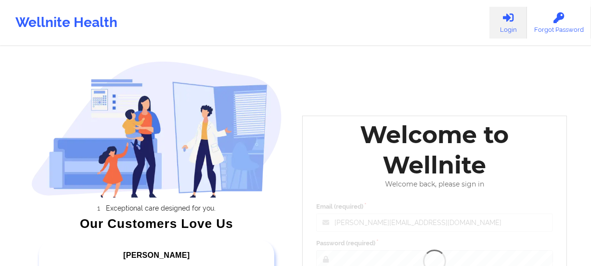 The height and width of the screenshot is (266, 591). I want to click on div: Welcome back, please sign in, so click(435, 184).